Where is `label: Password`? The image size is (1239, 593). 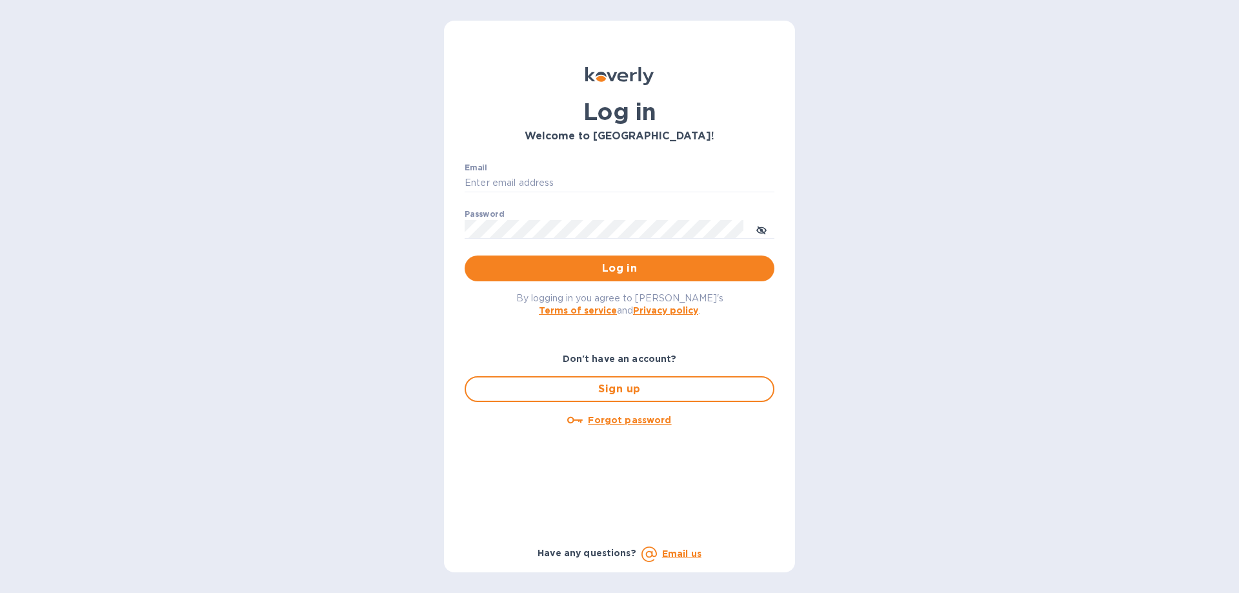 label: Password is located at coordinates (484, 214).